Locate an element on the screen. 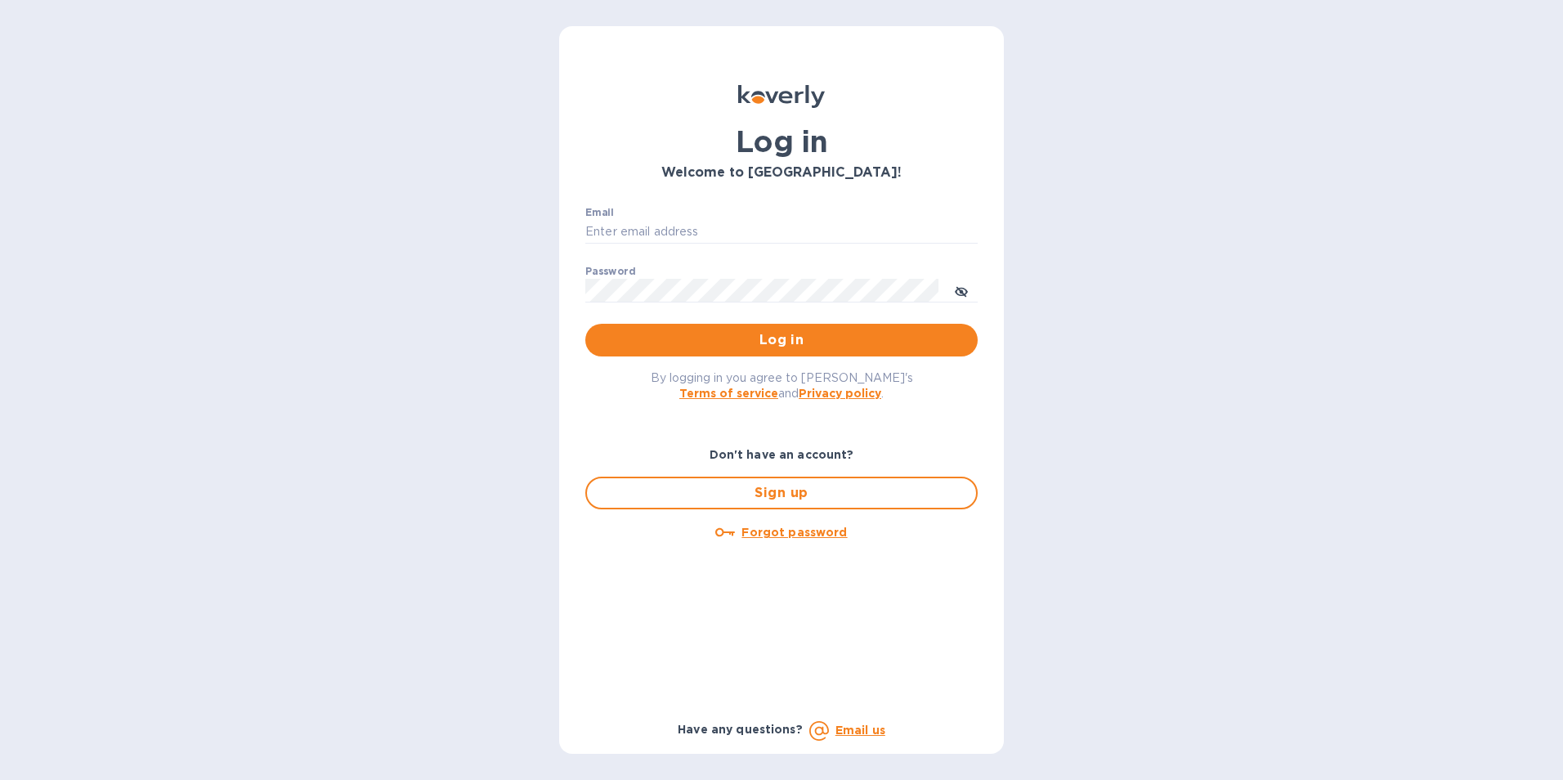  u: Forgot password is located at coordinates (794, 532).